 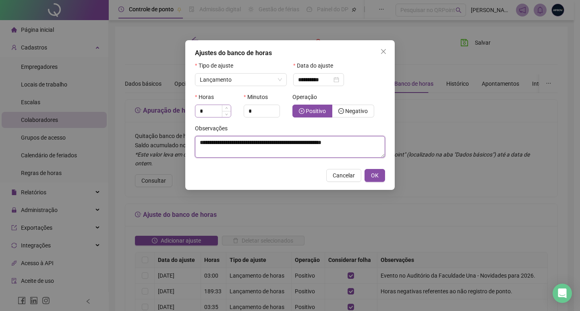 I want to click on span: minus-circle, so click(x=341, y=111).